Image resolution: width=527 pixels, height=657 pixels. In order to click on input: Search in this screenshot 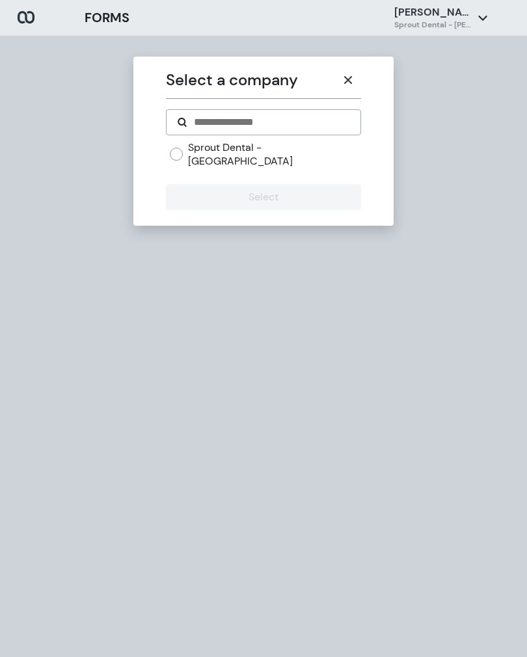, I will do `click(270, 122)`.